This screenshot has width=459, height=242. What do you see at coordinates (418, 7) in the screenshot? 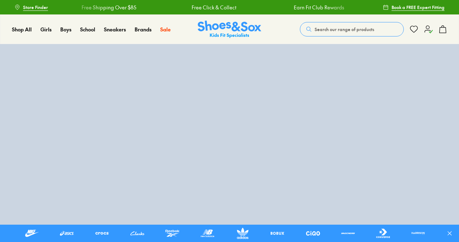
I see `span: Book a FREE Expert Fitting` at bounding box center [418, 7].